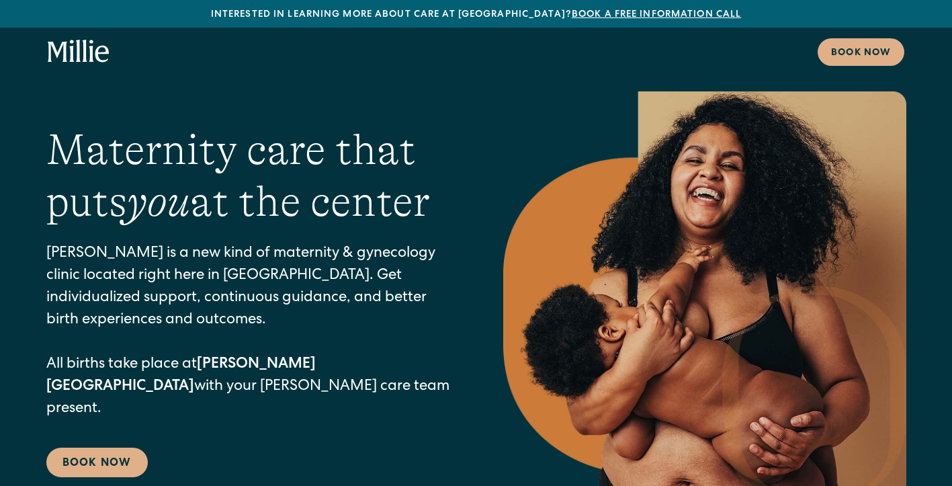 The image size is (952, 486). Describe the element at coordinates (79, 52) in the screenshot. I see `a: home` at that location.